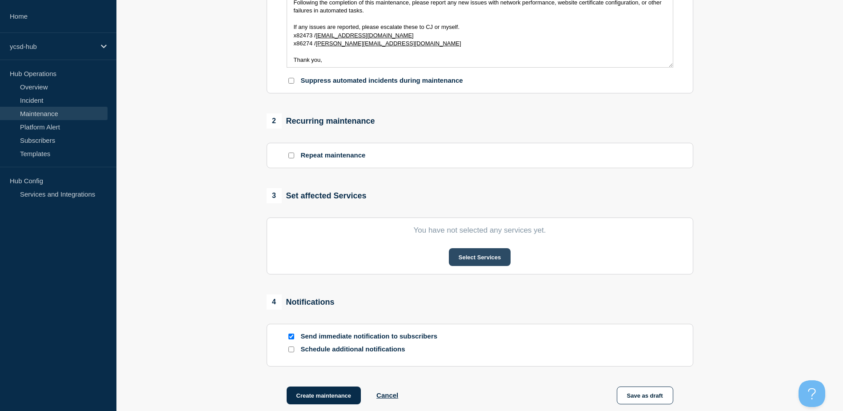 The width and height of the screenshot is (843, 411). Describe the element at coordinates (480, 230) in the screenshot. I see `p: You have not selected any services yet.` at that location.